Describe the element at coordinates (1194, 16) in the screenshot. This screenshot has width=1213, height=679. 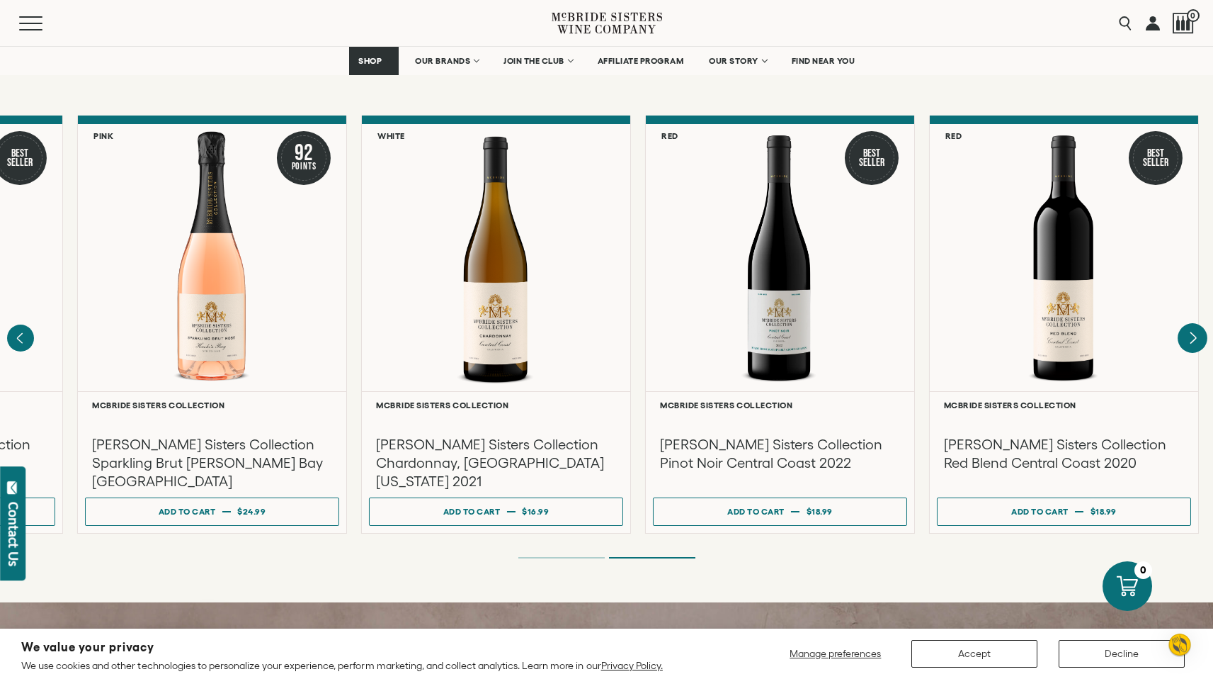
I see `span: 0` at that location.